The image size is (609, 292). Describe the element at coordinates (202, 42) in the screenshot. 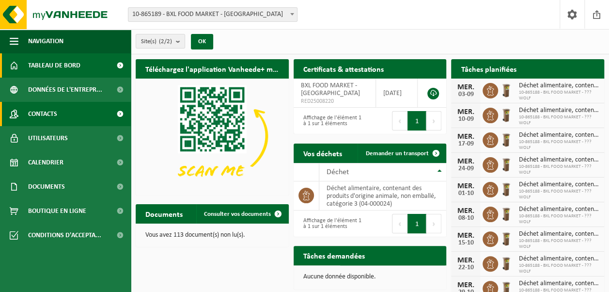

I see `button: OK` at that location.